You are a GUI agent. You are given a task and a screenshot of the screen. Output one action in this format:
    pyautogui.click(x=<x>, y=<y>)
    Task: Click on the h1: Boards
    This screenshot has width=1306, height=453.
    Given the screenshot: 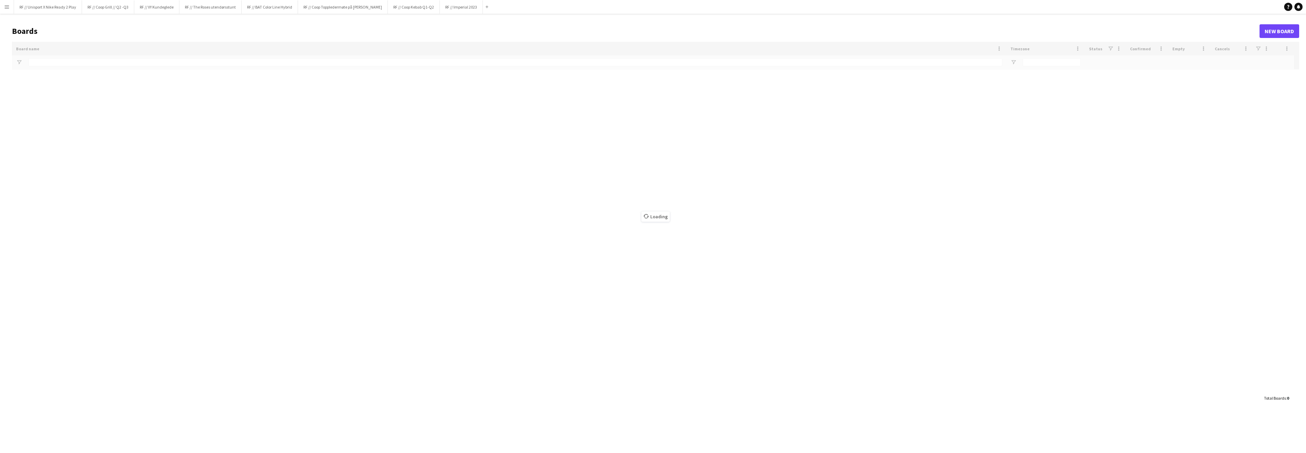 What is the action you would take?
    pyautogui.click(x=636, y=31)
    